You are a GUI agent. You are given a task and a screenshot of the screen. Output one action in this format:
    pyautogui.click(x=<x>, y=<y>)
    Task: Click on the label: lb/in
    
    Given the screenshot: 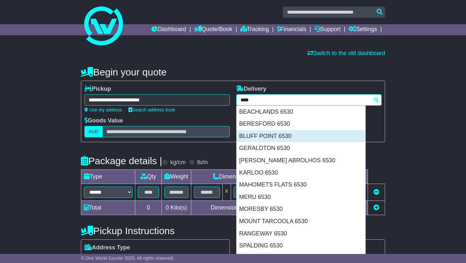 What is the action you would take?
    pyautogui.click(x=202, y=162)
    